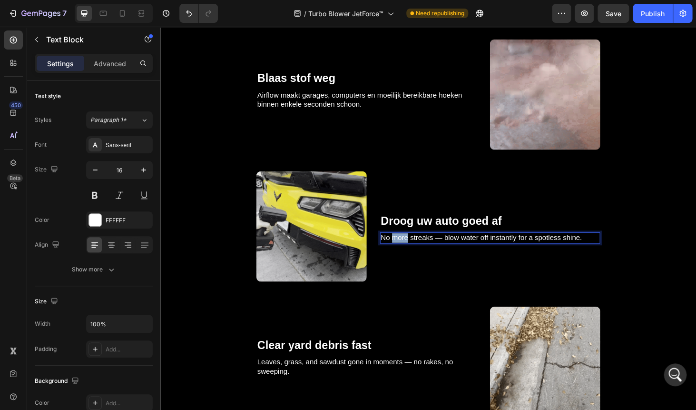 This screenshot has width=696, height=410. I want to click on button: Gif picker, so click(34, 315).